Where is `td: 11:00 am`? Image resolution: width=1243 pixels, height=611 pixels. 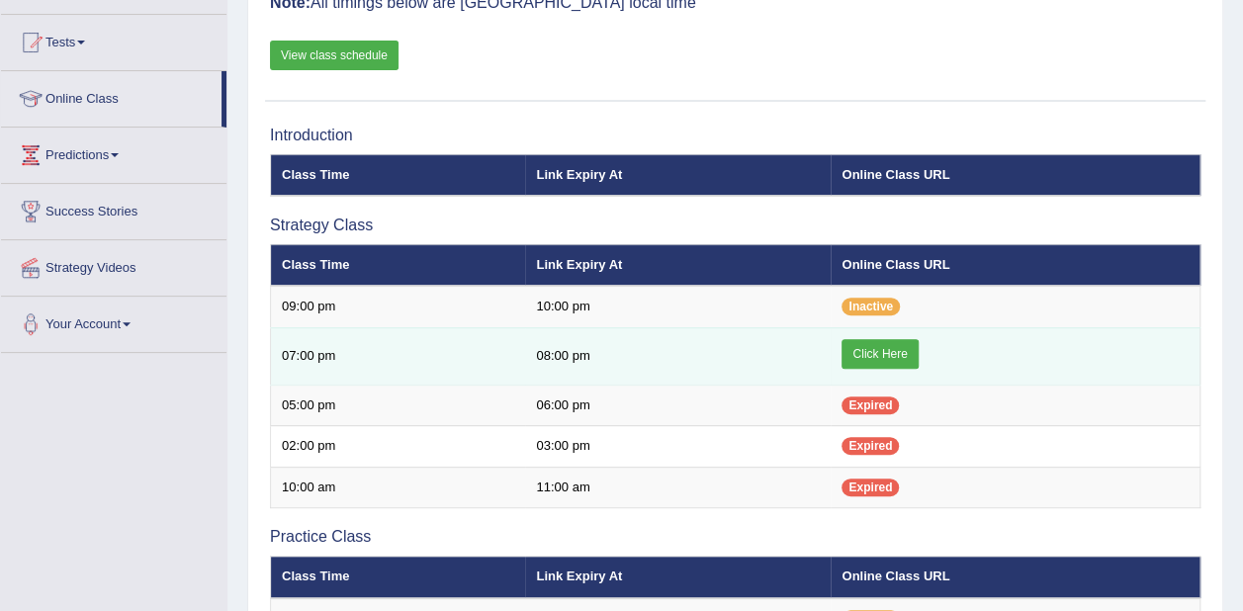
td: 11:00 am is located at coordinates (677, 487).